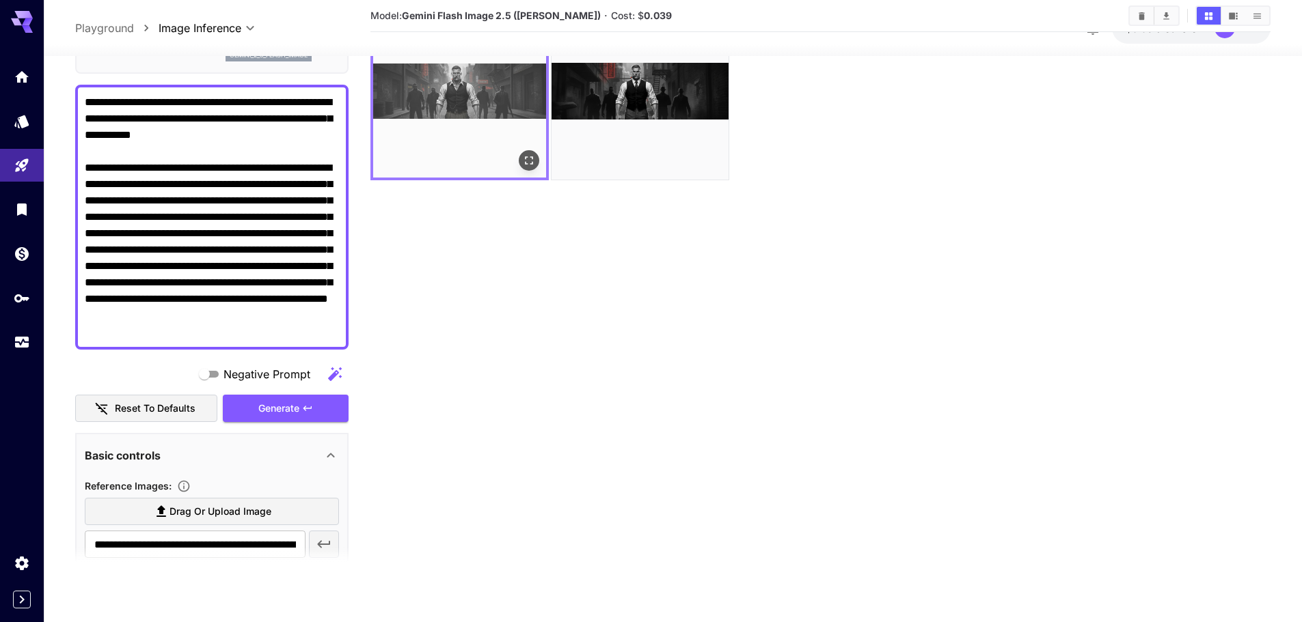  What do you see at coordinates (22, 77) in the screenshot?
I see `div: Home` at bounding box center [22, 77].